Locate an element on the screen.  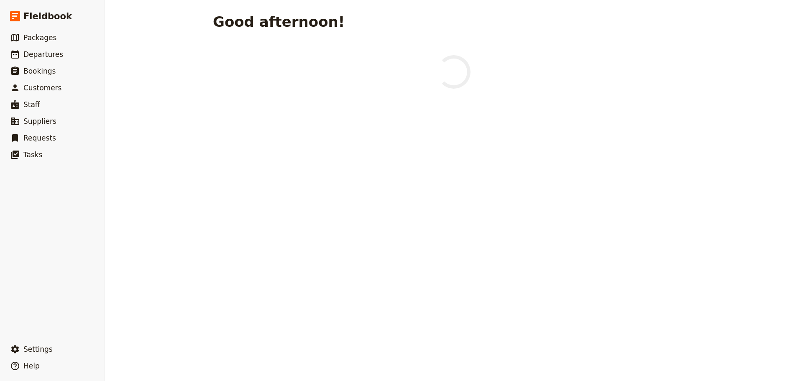
h1: Good afternoon! is located at coordinates (278, 22).